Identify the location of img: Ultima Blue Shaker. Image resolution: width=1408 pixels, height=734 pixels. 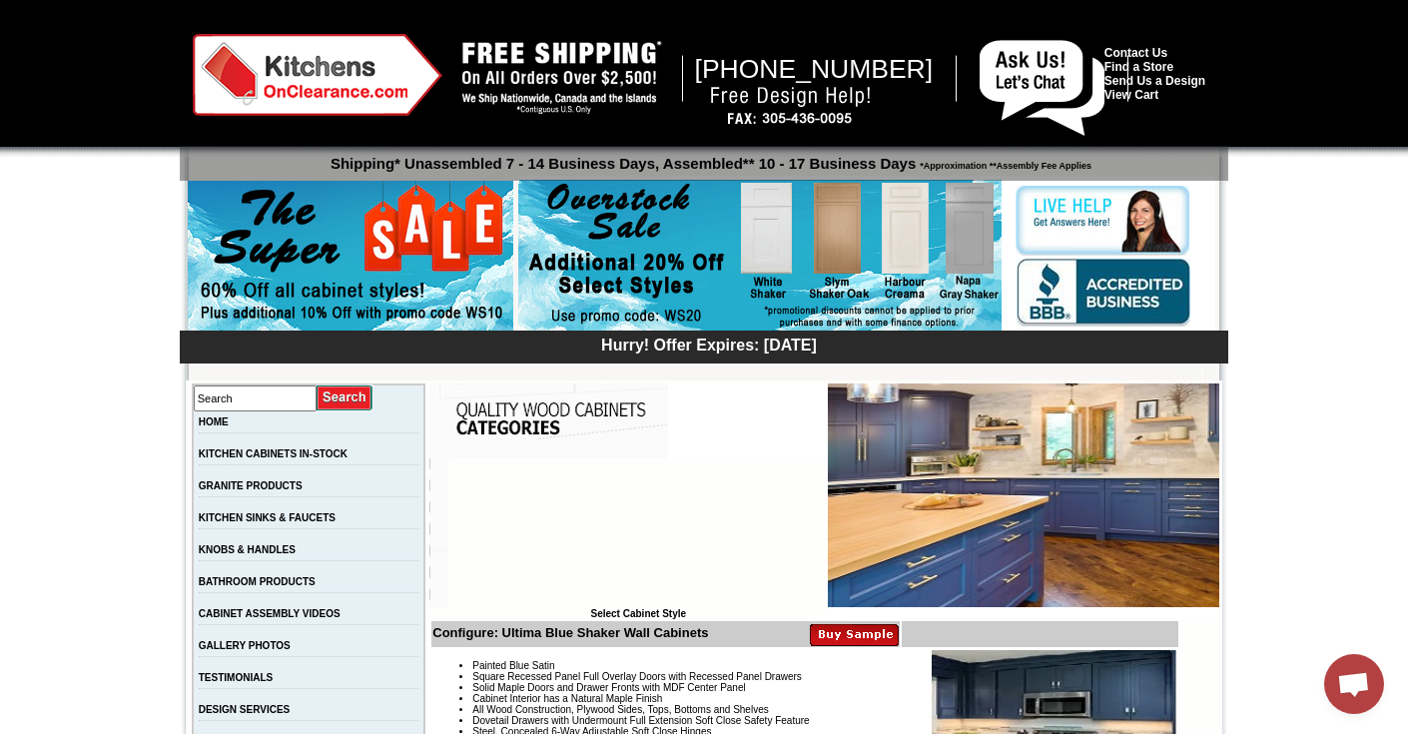
(1023, 495).